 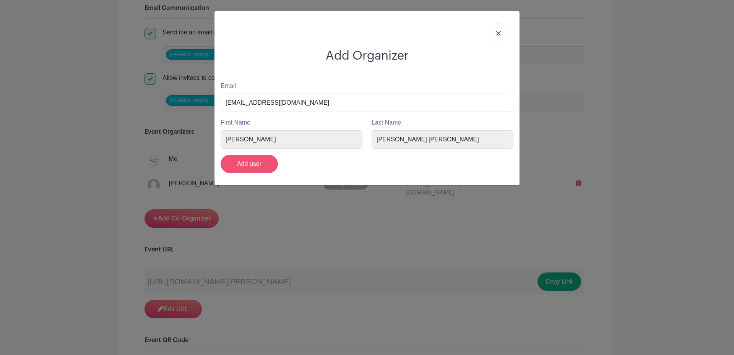 I want to click on h2: Add Organizer, so click(x=367, y=56).